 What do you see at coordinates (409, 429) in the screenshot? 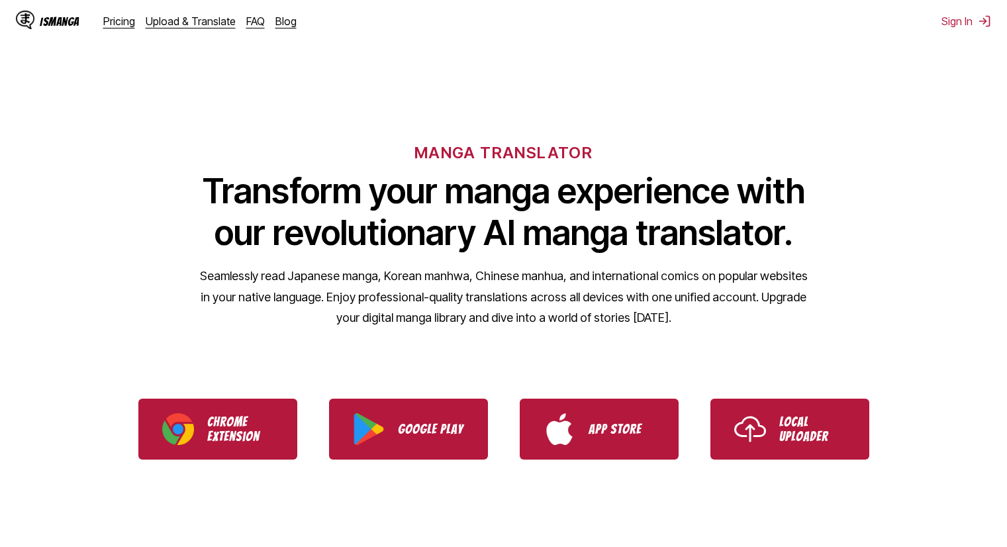
I see `a: Download IsManga from Google Play` at bounding box center [409, 429].